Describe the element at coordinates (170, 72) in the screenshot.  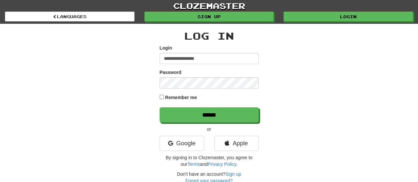
I see `label: Password` at that location.